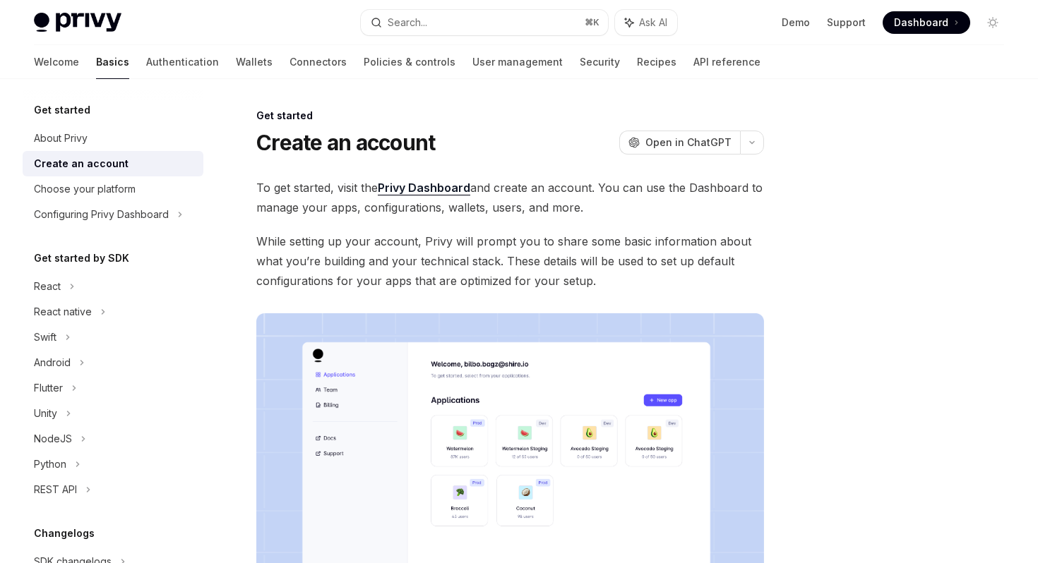 This screenshot has width=1038, height=563. I want to click on span: ⌘ K, so click(592, 23).